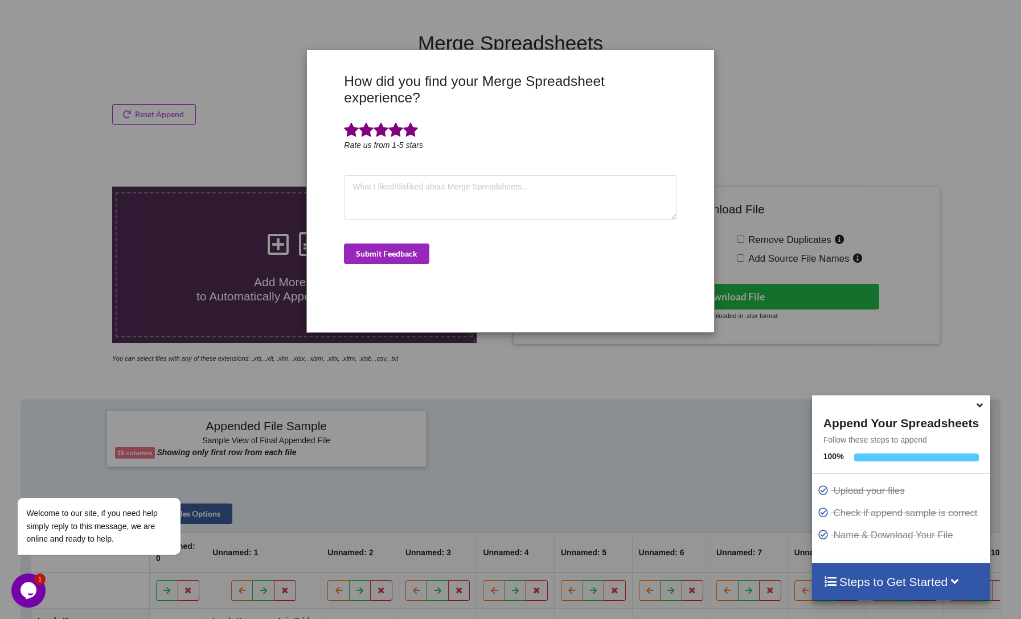 The image size is (1021, 619). Describe the element at coordinates (902, 535) in the screenshot. I see `p: Name & Download Your File` at that location.